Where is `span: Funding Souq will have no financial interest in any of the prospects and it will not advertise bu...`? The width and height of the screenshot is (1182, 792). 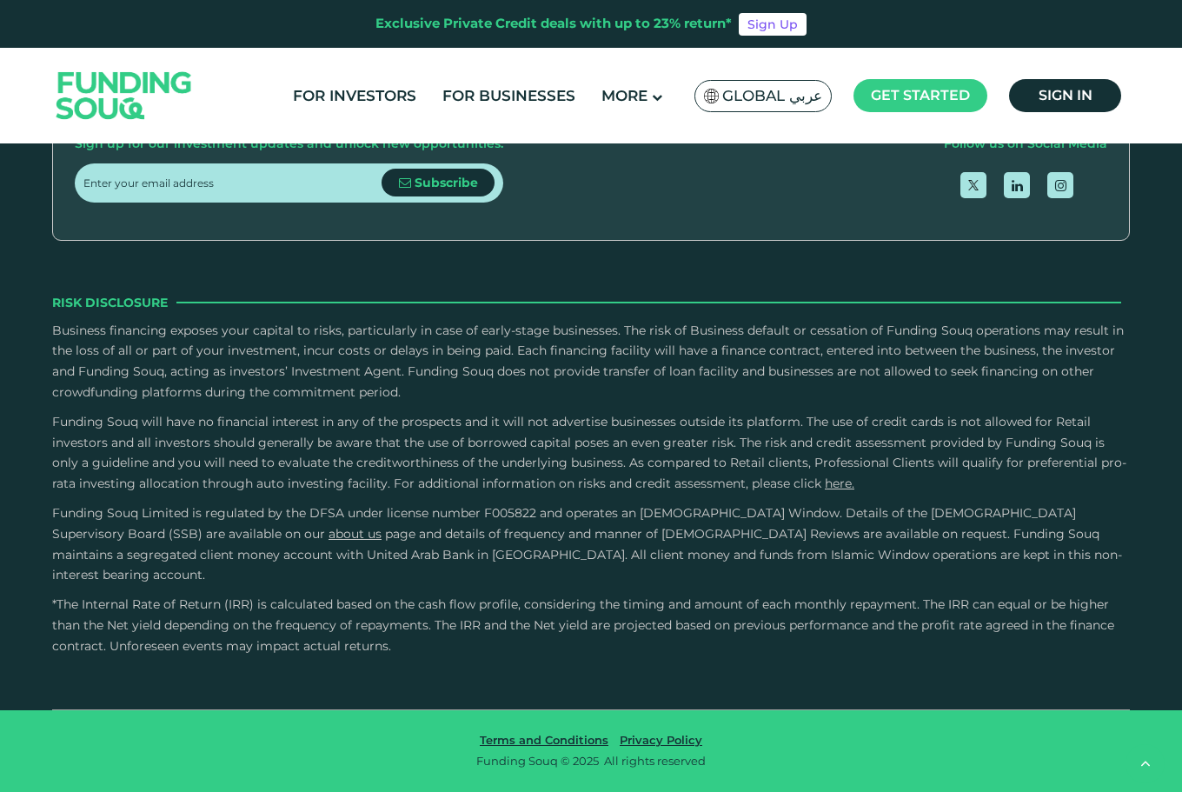 span: Funding Souq will have no financial interest in any of the prospects and it will not advertise bu... is located at coordinates (589, 452).